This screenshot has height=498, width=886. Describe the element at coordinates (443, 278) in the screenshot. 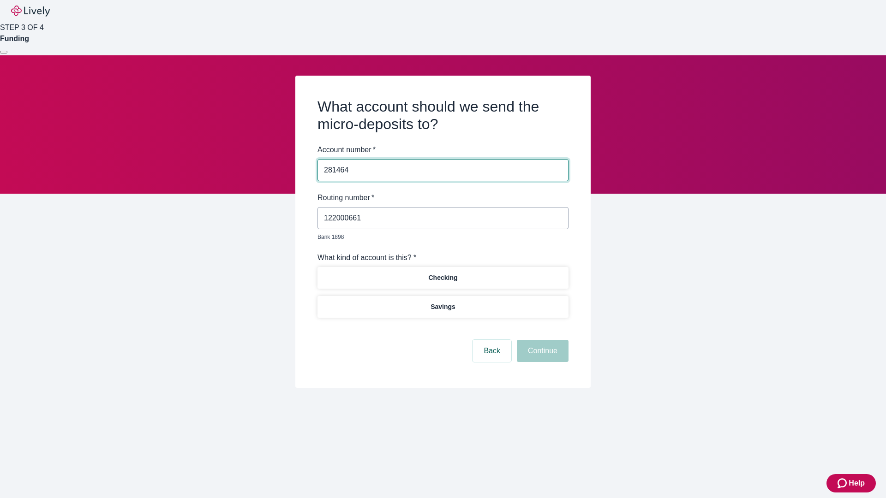

I see `button: Checking` at that location.